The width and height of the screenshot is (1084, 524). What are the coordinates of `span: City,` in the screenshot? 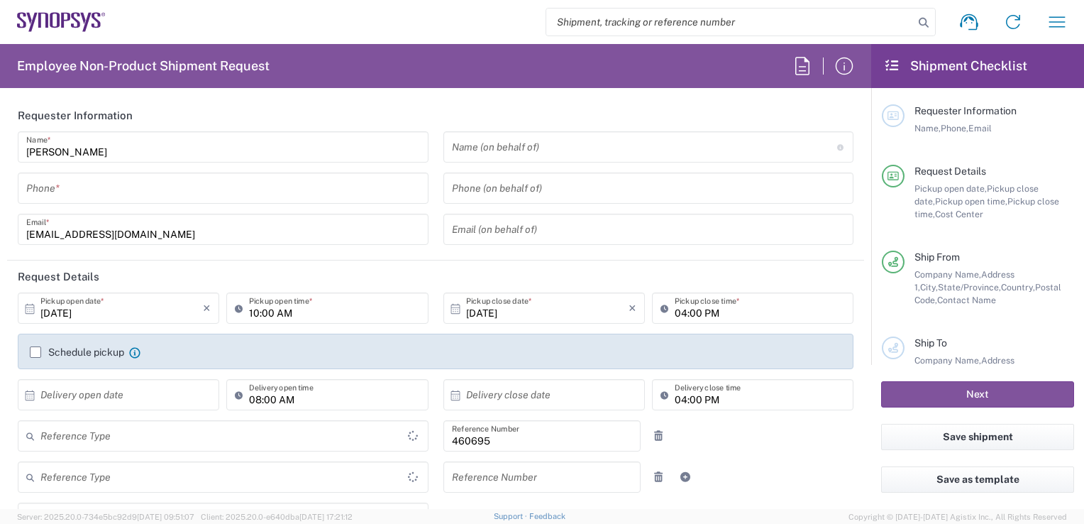 It's located at (929, 287).